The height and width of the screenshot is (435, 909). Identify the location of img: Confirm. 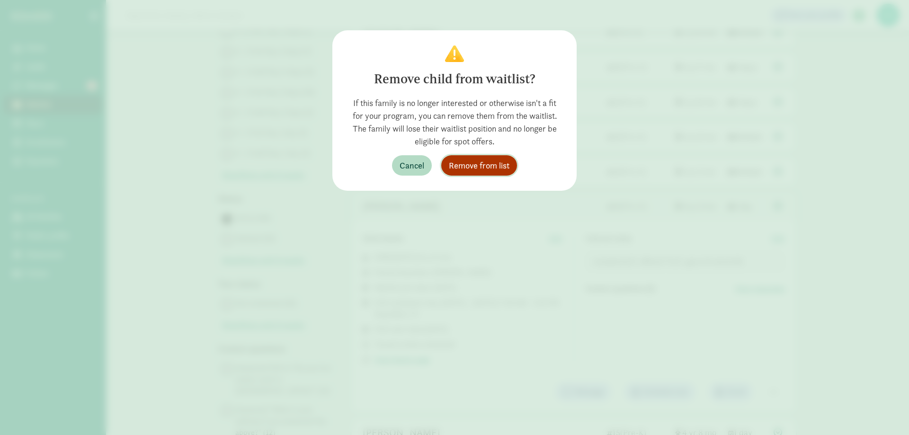
(455, 54).